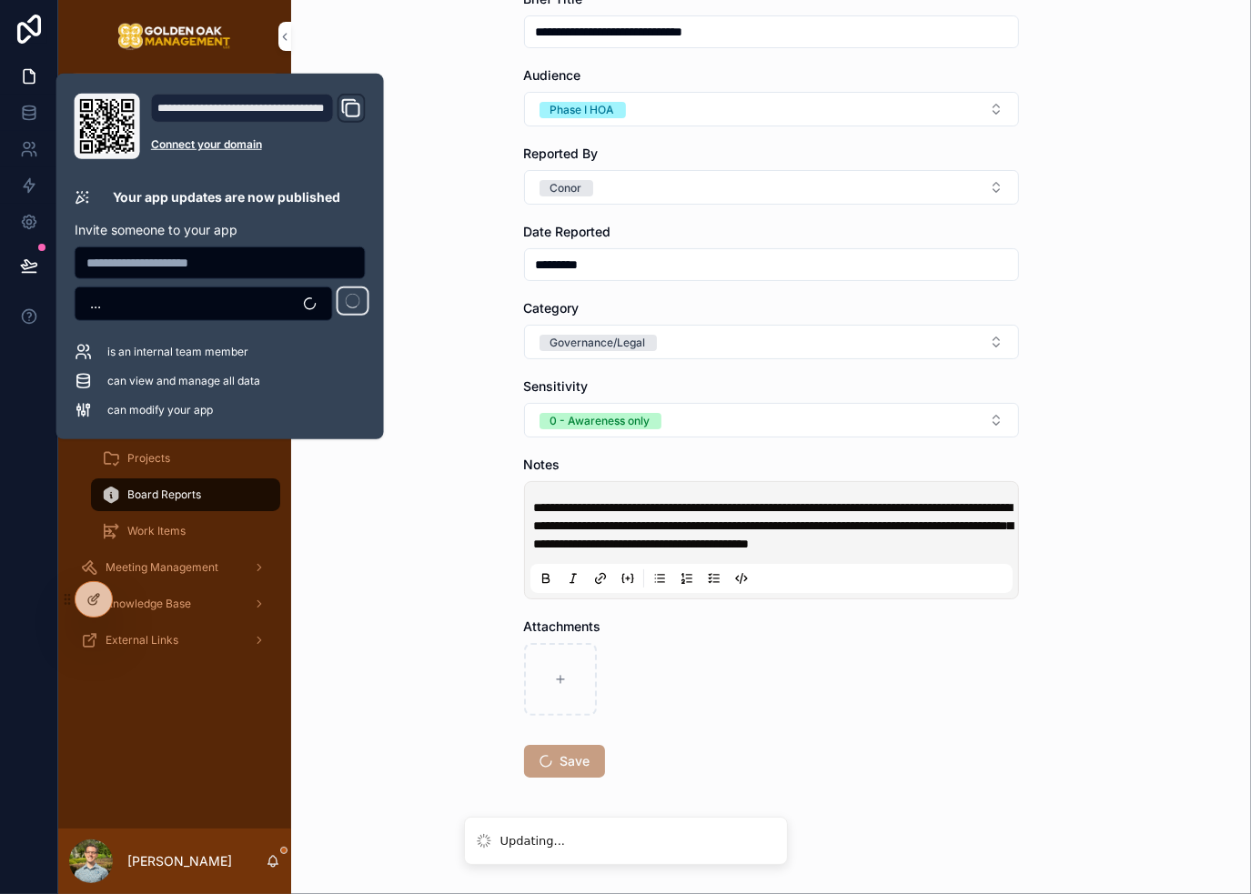  Describe the element at coordinates (160, 410) in the screenshot. I see `span: can modify your app` at that location.